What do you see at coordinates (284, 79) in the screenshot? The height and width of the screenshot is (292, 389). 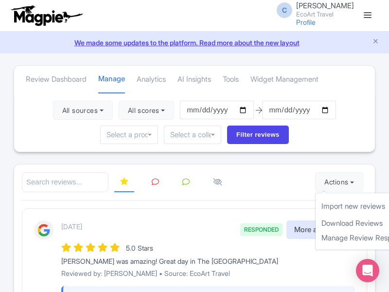 I see `a: Widget Management` at bounding box center [284, 79].